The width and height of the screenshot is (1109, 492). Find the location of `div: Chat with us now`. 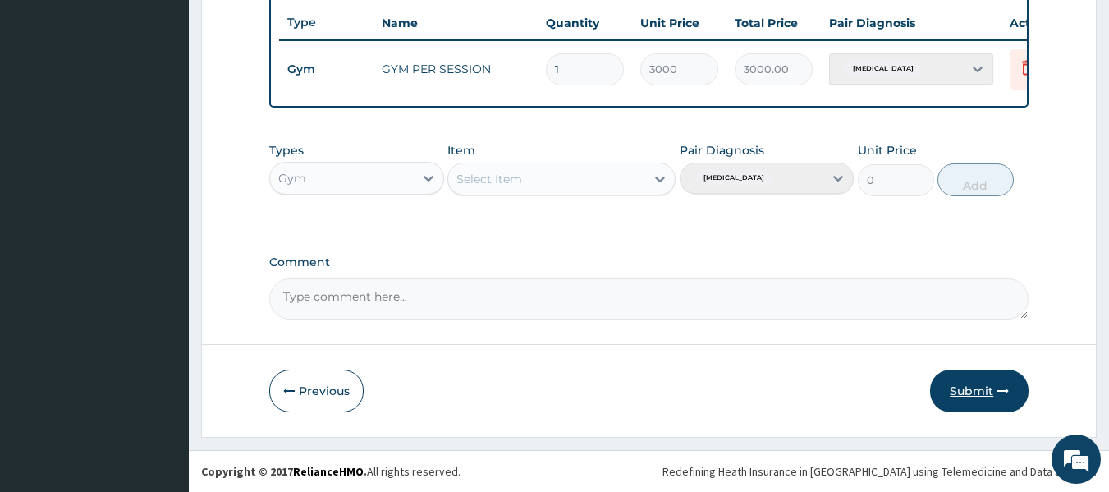

div: Chat with us now is located at coordinates (181, 103).